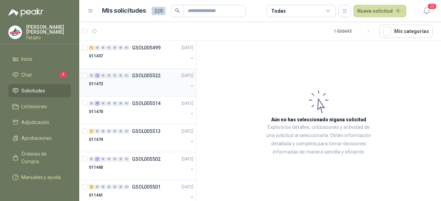 This screenshot has height=201, width=441. What do you see at coordinates (405, 31) in the screenshot?
I see `button: Mís categorías` at bounding box center [405, 31].